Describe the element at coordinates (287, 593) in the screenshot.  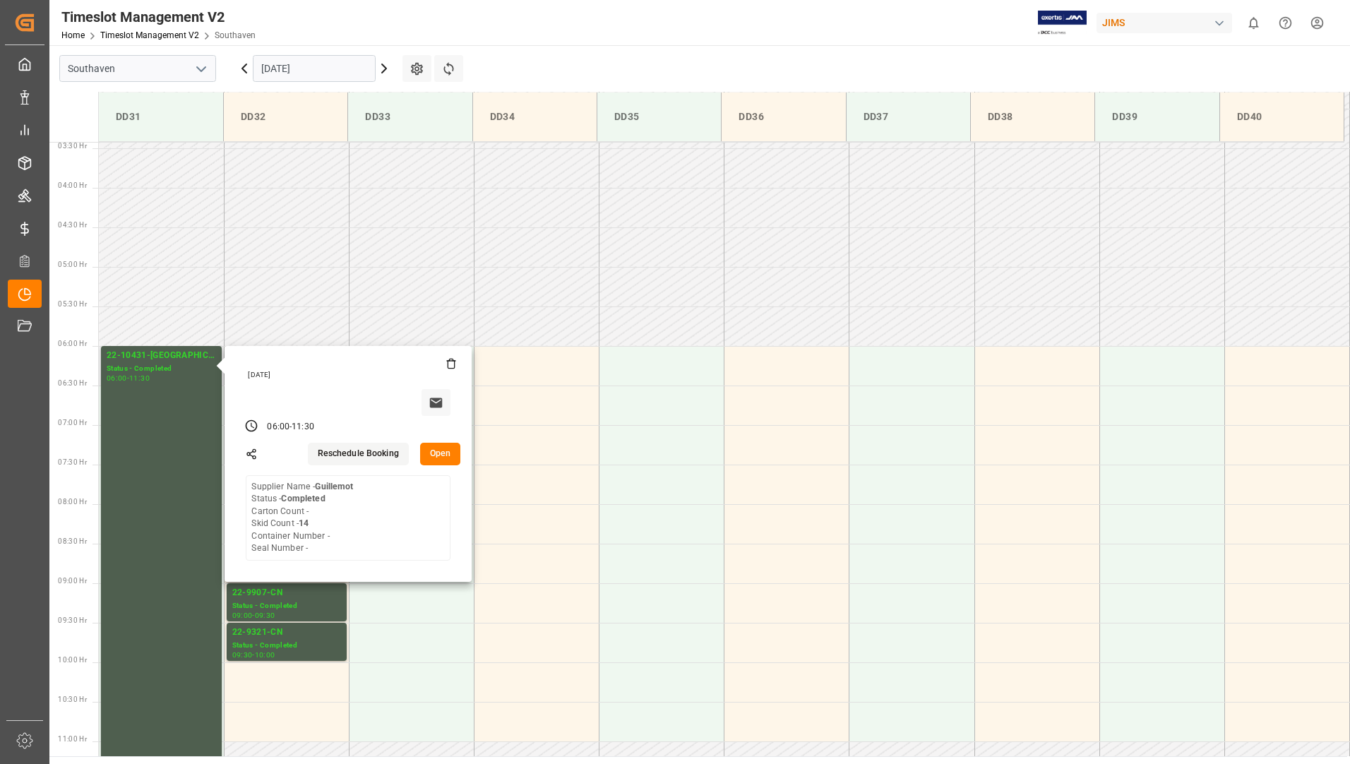
I see `div: 22-9907-CN` at that location.